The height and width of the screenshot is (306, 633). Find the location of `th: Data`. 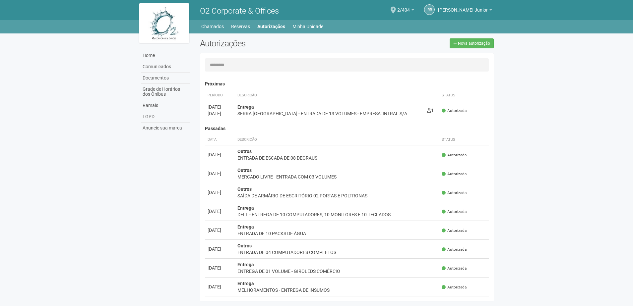

th: Data is located at coordinates (220, 140).